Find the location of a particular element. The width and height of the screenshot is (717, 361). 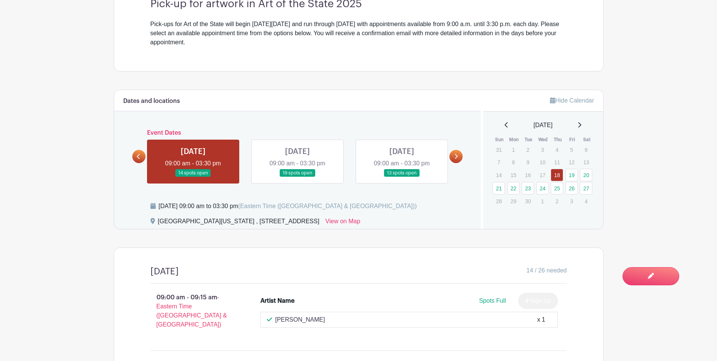

th: Thu is located at coordinates (558, 139).